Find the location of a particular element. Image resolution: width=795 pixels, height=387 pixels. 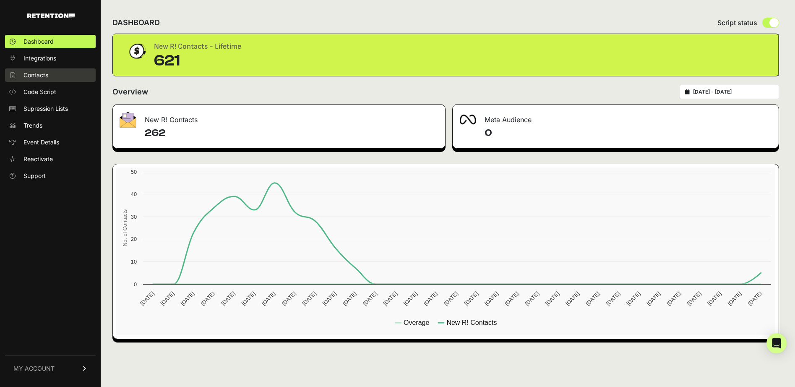

text: 50 is located at coordinates (134, 172).